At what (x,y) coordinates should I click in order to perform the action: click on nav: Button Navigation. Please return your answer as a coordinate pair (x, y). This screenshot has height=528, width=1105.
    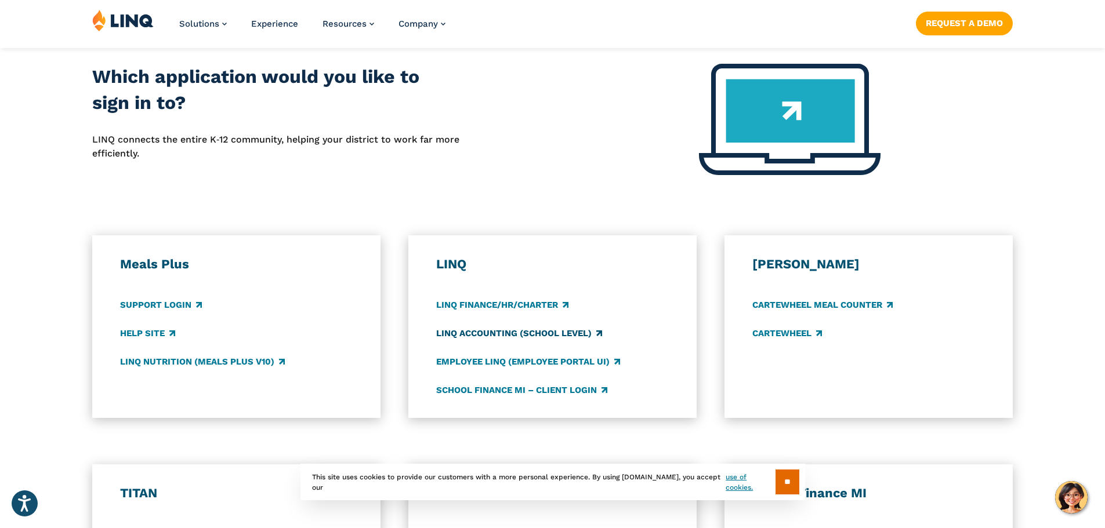
    Looking at the image, I should click on (964, 22).